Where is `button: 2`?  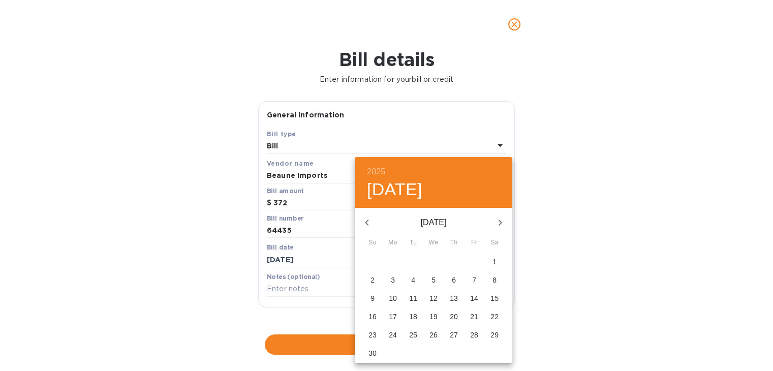
button: 2 is located at coordinates (372, 281).